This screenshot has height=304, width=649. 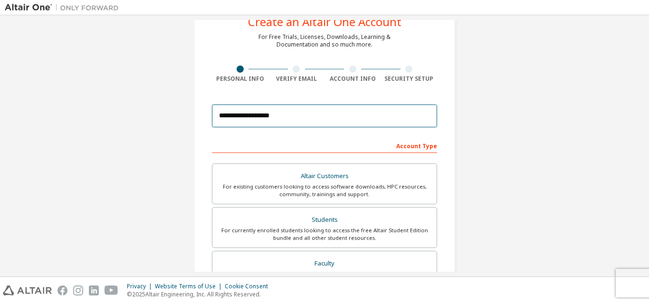 I want to click on div: Verify Email, so click(x=297, y=79).